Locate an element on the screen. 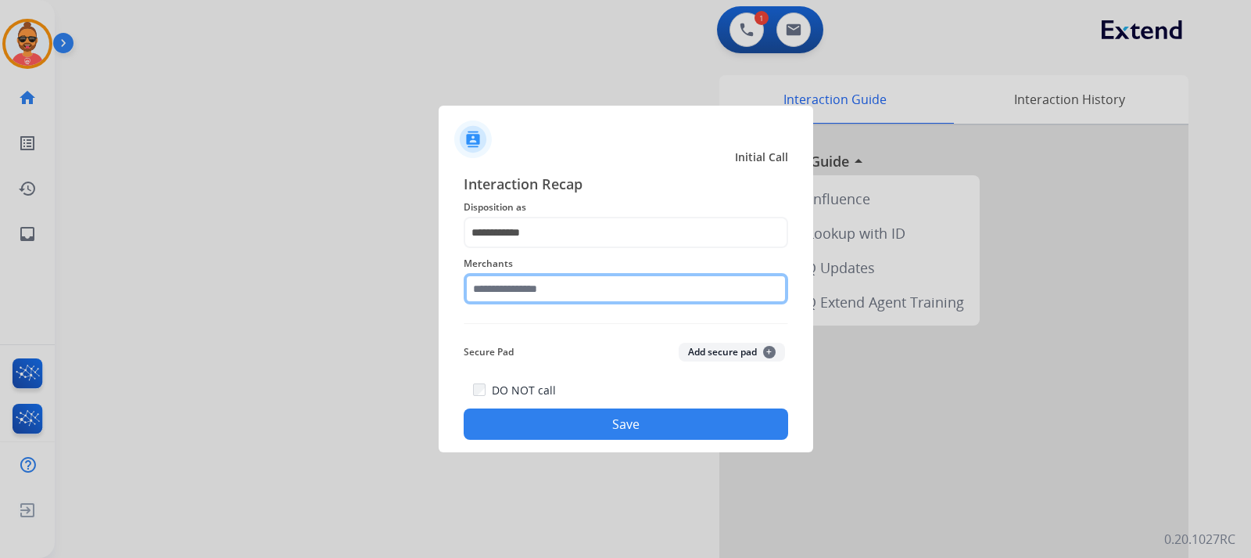 The width and height of the screenshot is (1251, 558). span: Initial Call is located at coordinates (762, 157).